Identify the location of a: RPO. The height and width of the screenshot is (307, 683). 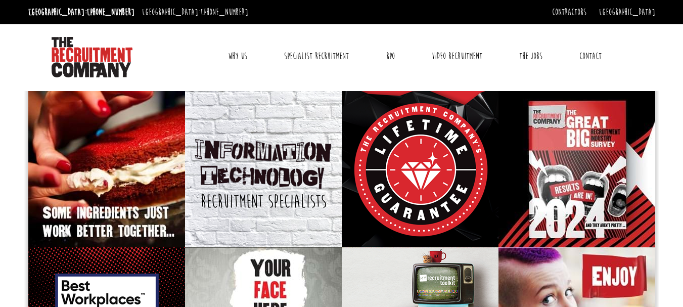
(390, 56).